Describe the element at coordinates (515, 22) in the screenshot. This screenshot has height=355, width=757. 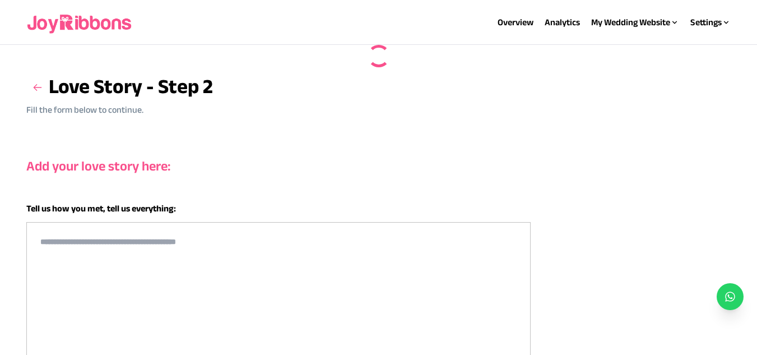
I see `a: Overview` at that location.